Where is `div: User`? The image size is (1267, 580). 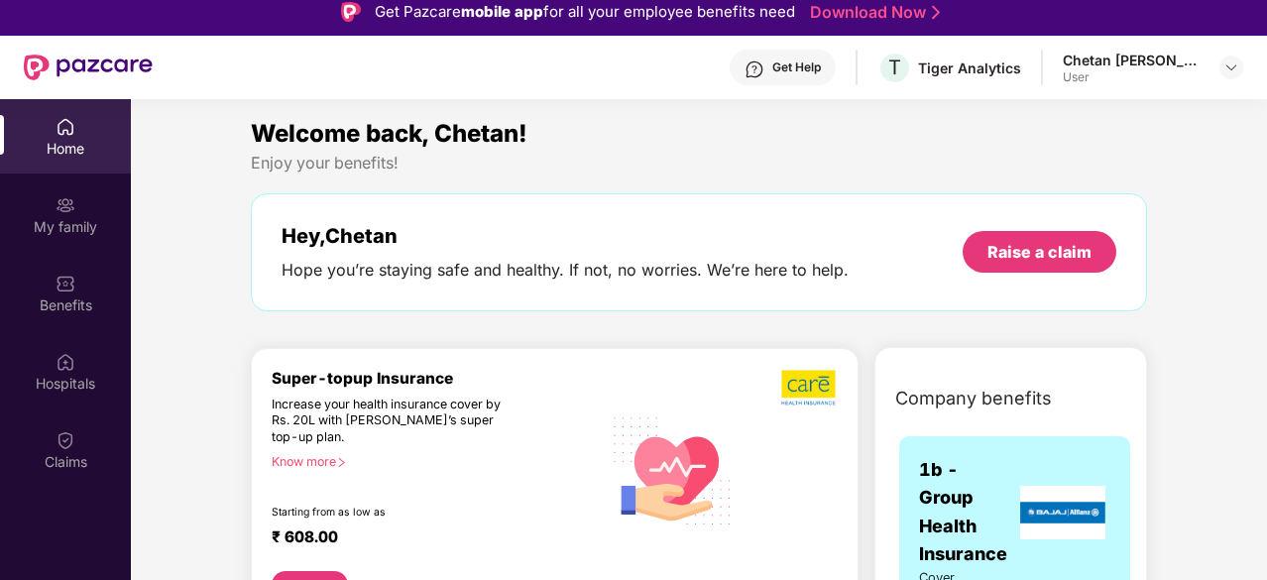
div: User is located at coordinates (1132, 77).